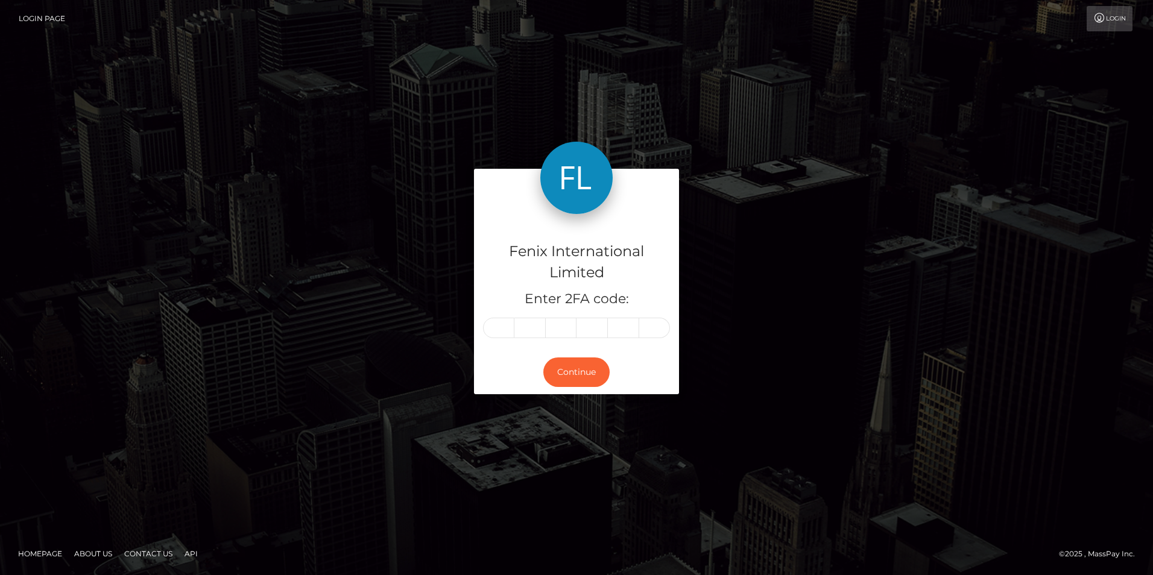 The height and width of the screenshot is (575, 1153). What do you see at coordinates (40, 554) in the screenshot?
I see `a: Homepage` at bounding box center [40, 554].